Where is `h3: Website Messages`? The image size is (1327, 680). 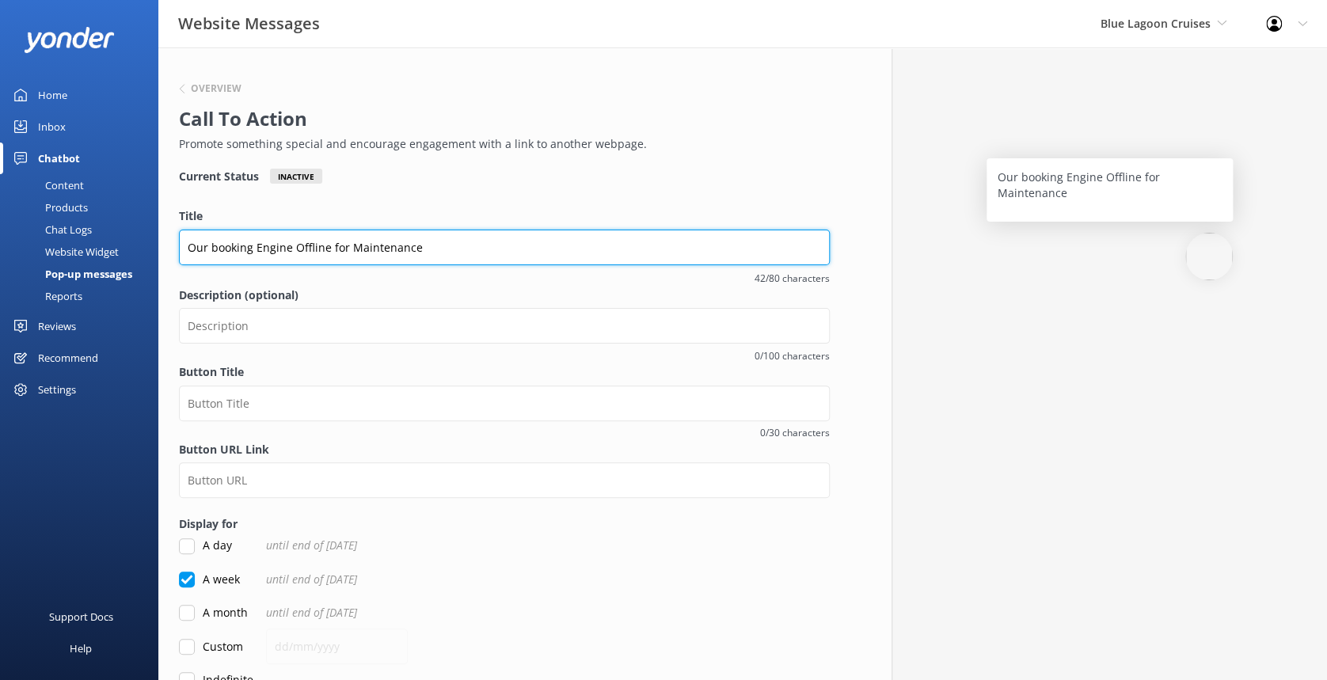 h3: Website Messages is located at coordinates (249, 24).